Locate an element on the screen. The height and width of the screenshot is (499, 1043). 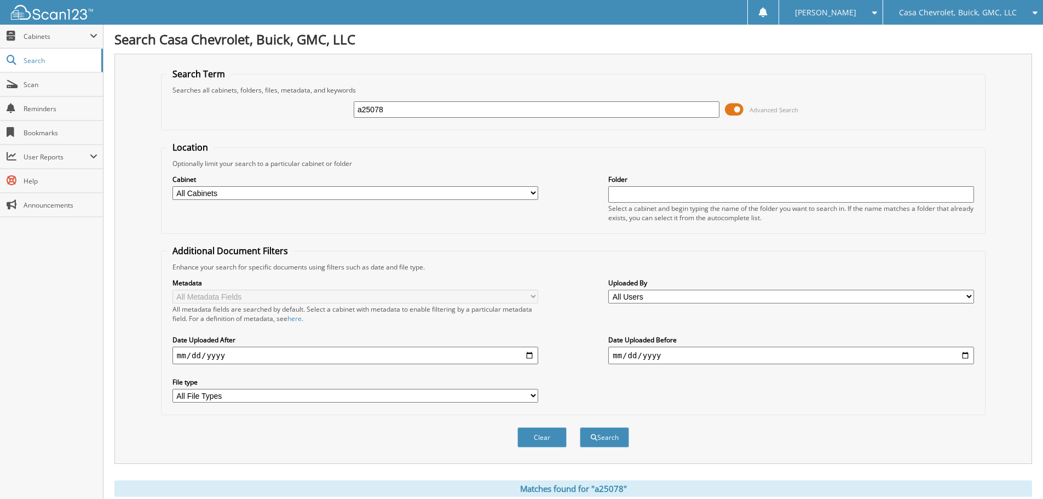
legend: Location is located at coordinates (190, 147).